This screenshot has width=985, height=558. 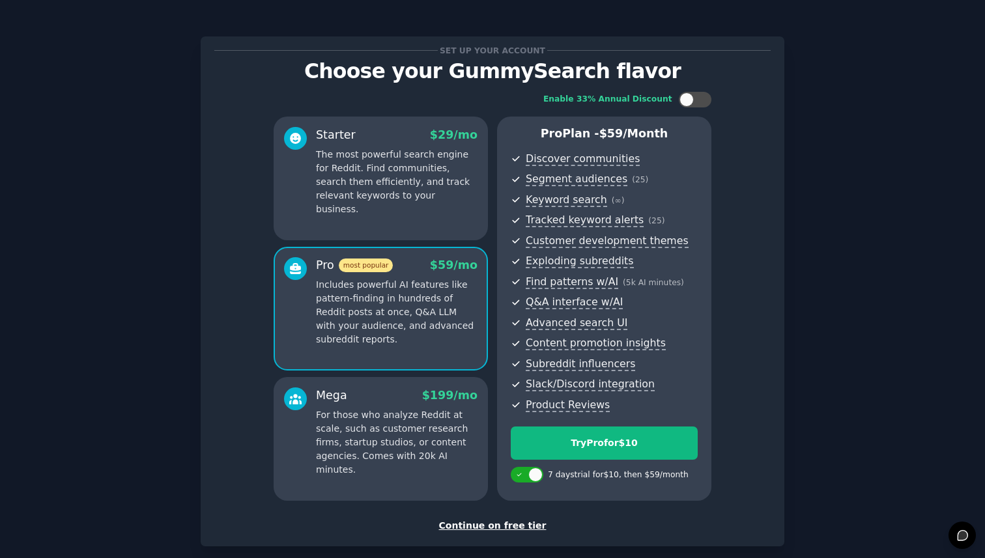 What do you see at coordinates (493, 526) in the screenshot?
I see `div: Continue on free tier` at bounding box center [493, 526].